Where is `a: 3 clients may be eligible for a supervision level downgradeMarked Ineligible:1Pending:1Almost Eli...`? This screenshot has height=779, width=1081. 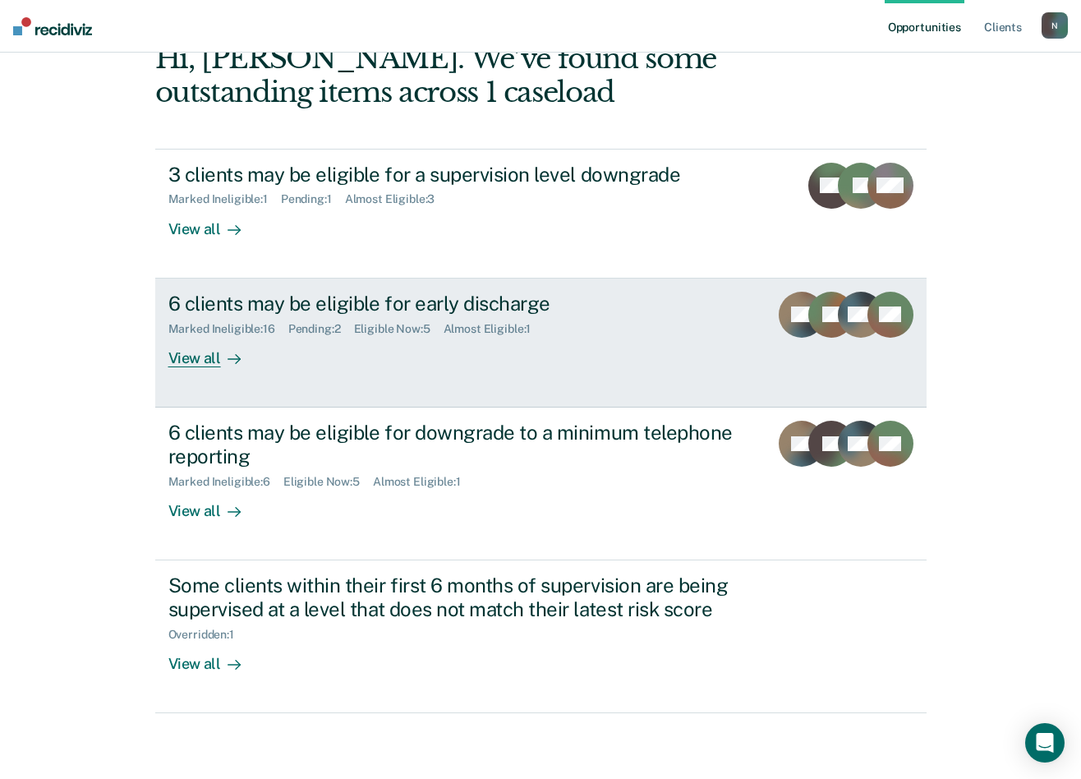 a: 3 clients may be eligible for a supervision level downgradeMarked Ineligible:1Pending:1Almost Eli... is located at coordinates (540, 214).